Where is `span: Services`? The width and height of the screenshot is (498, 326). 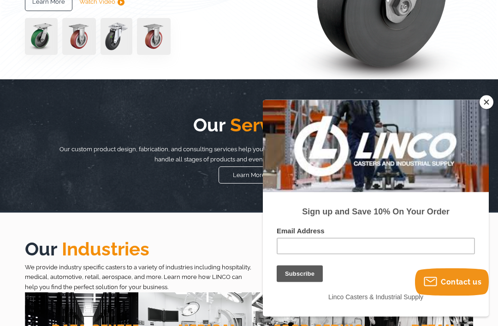 span: Services is located at coordinates (265, 125).